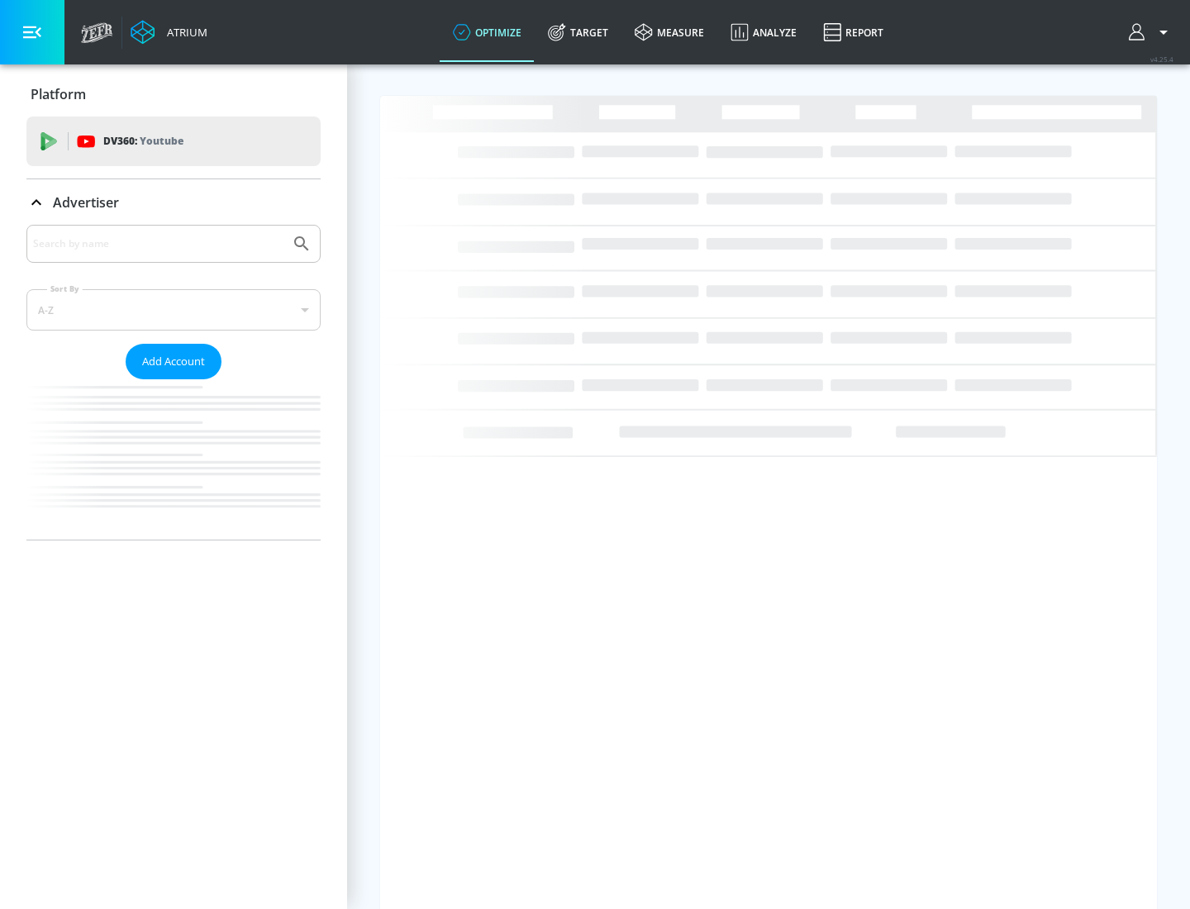  What do you see at coordinates (143, 141) in the screenshot?
I see `p: DV360:` at bounding box center [143, 141].